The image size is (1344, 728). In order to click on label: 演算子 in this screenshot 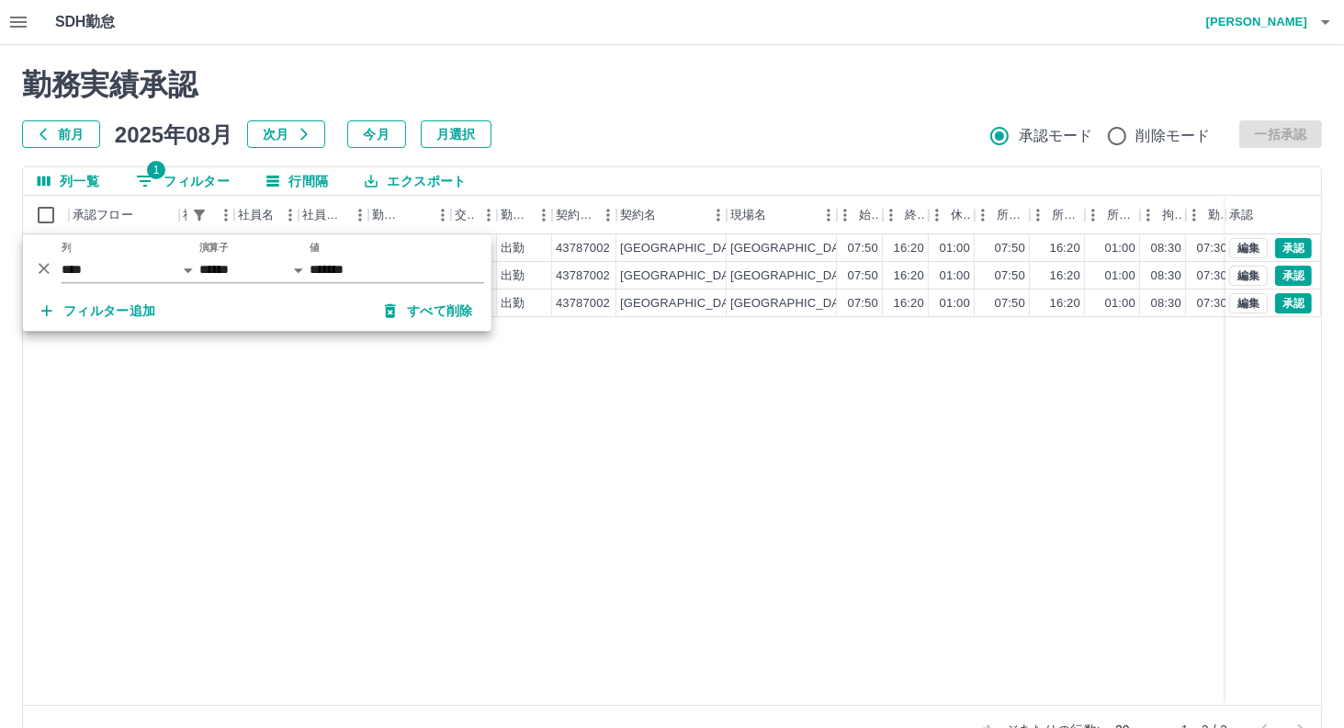, I will do `click(214, 247)`.